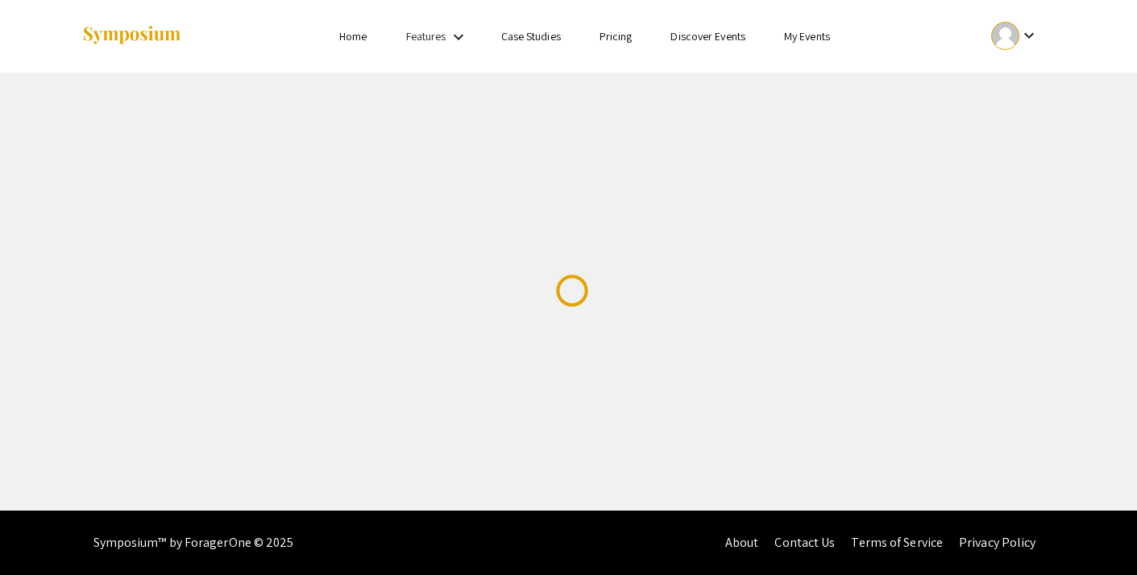 This screenshot has height=575, width=1137. I want to click on button: Expand account dropdown, so click(1014, 35).